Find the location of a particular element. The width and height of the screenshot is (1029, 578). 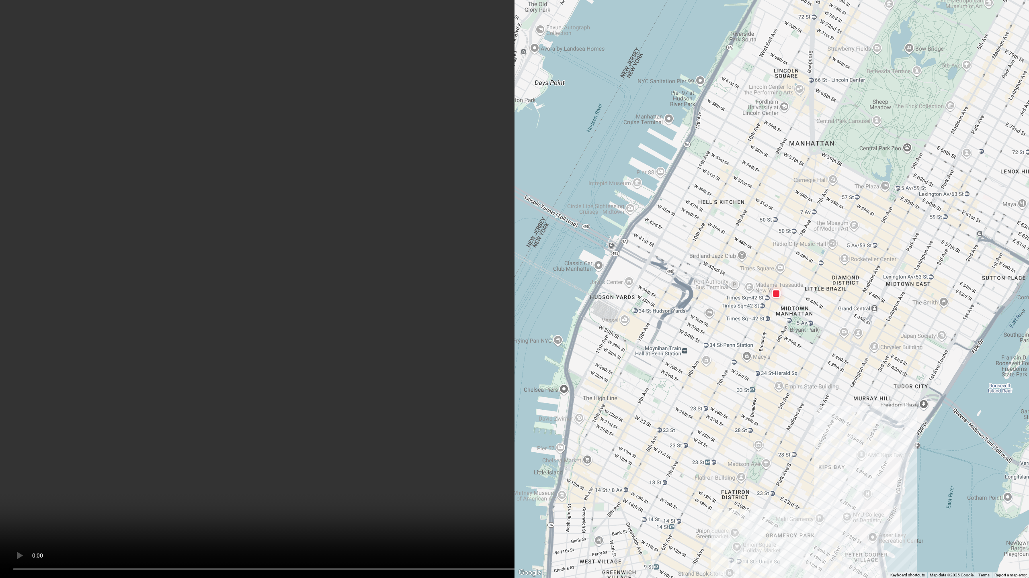

a: Open this area in Google Maps (opens a new window) is located at coordinates (530, 573).